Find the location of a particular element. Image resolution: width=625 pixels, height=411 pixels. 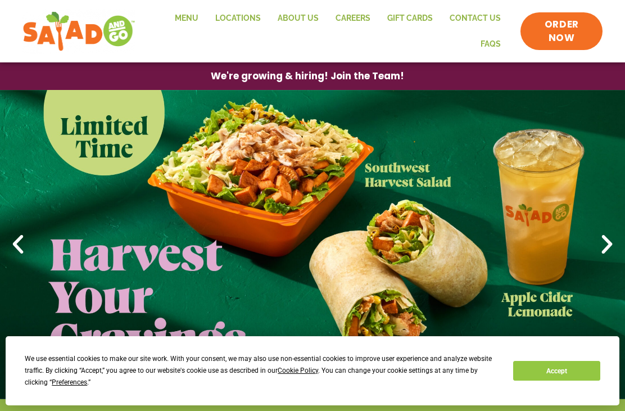

a: About Us is located at coordinates (298, 19).